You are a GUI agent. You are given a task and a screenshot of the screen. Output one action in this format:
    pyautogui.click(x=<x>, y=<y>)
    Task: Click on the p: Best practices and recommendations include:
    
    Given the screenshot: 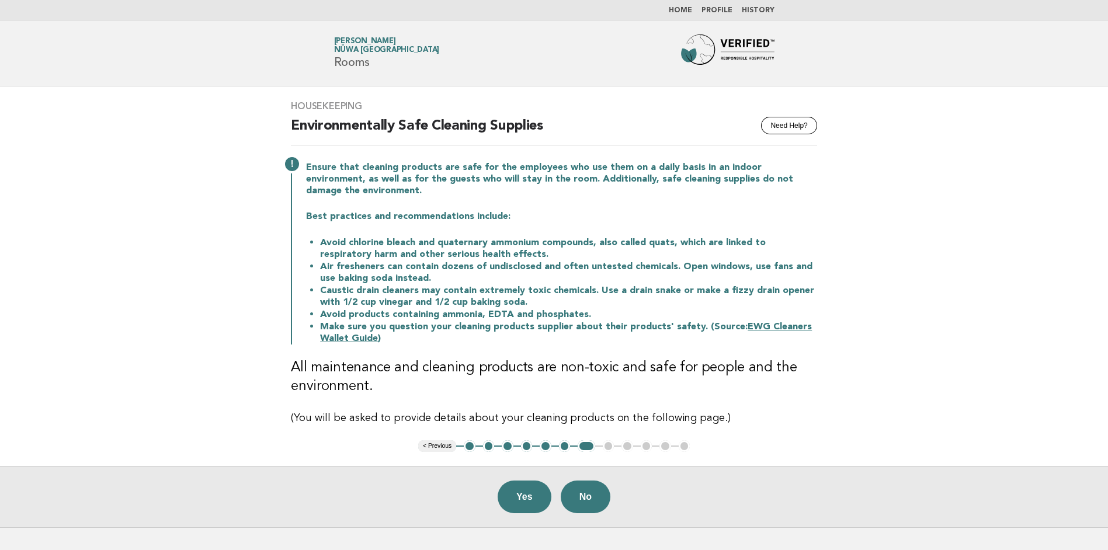 What is the action you would take?
    pyautogui.click(x=561, y=217)
    